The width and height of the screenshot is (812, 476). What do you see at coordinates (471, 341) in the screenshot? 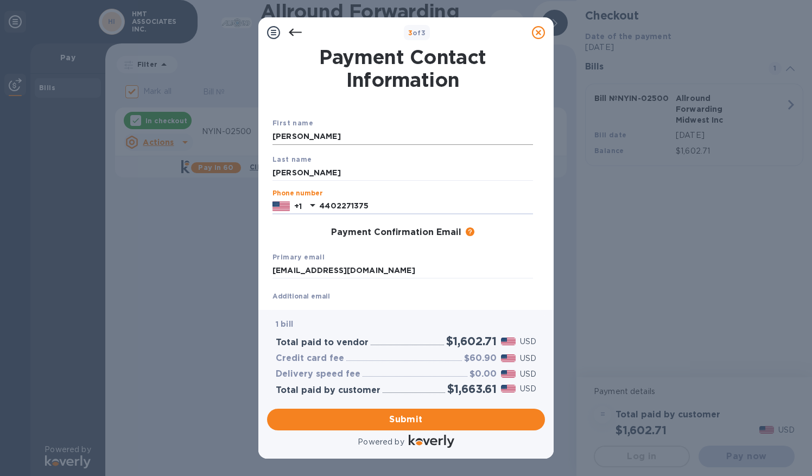
I see `h2: $1,602.71` at bounding box center [471, 341].